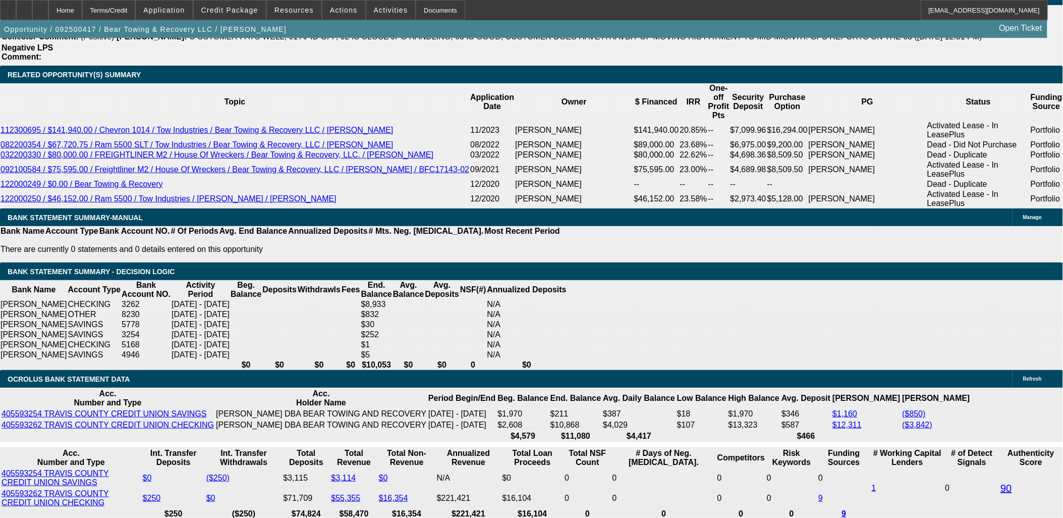 The width and height of the screenshot is (1063, 518). Describe the element at coordinates (492, 155) in the screenshot. I see `td: 03/2022` at that location.